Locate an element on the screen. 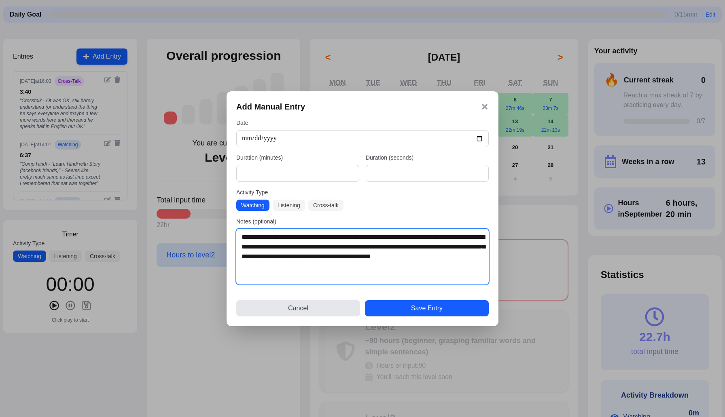 The height and width of the screenshot is (417, 725). label: Activity Type is located at coordinates (362, 193).